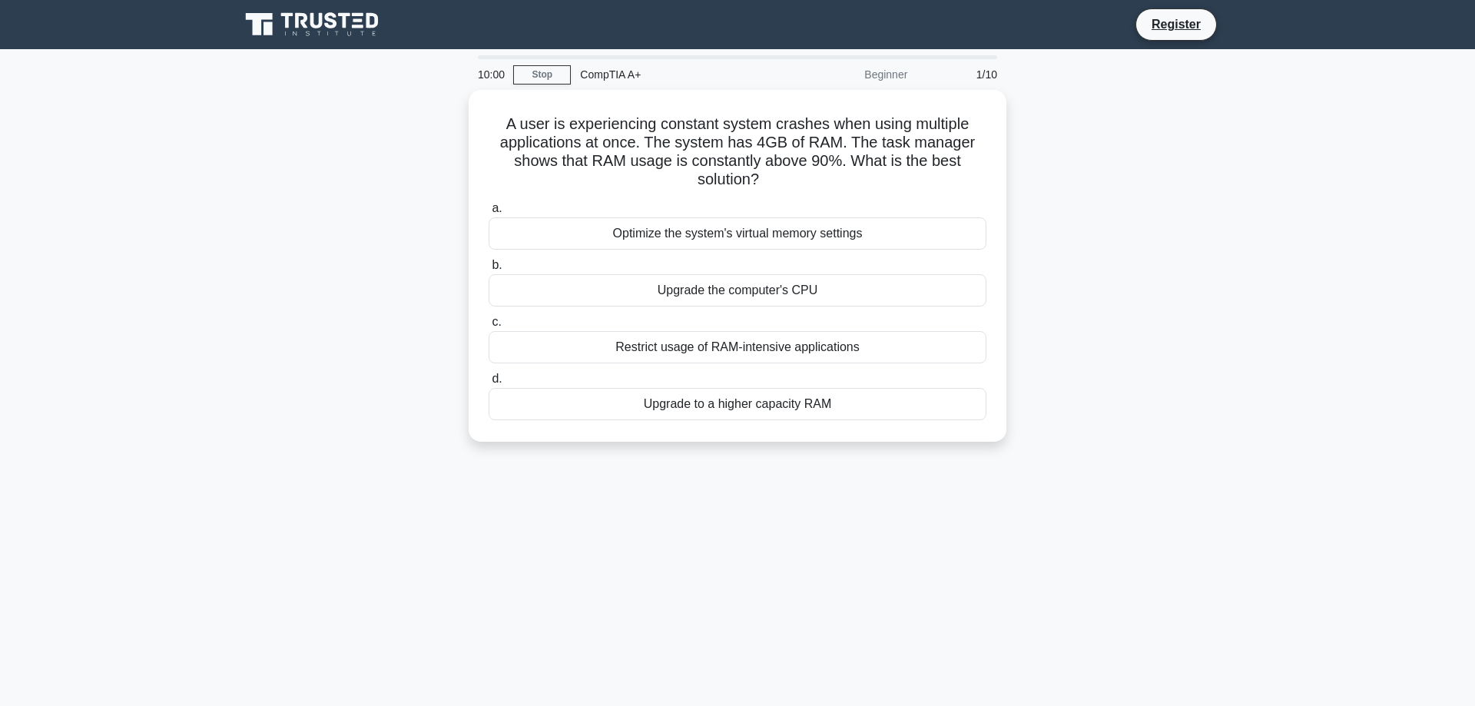 The image size is (1475, 706). Describe the element at coordinates (496, 264) in the screenshot. I see `span: b.` at that location.